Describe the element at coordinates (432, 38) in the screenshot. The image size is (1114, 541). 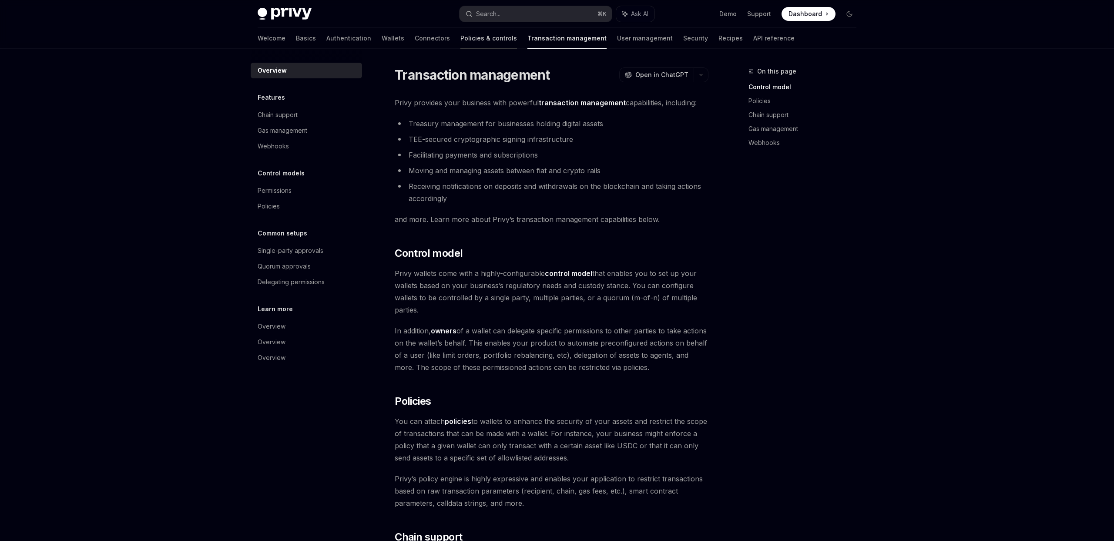
I see `a: Connectors` at that location.